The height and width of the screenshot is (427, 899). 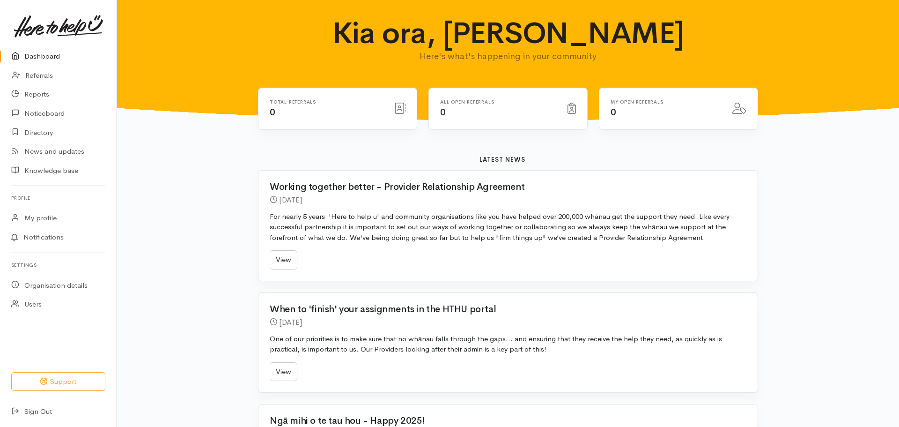 I want to click on h6: All open referrals, so click(x=498, y=102).